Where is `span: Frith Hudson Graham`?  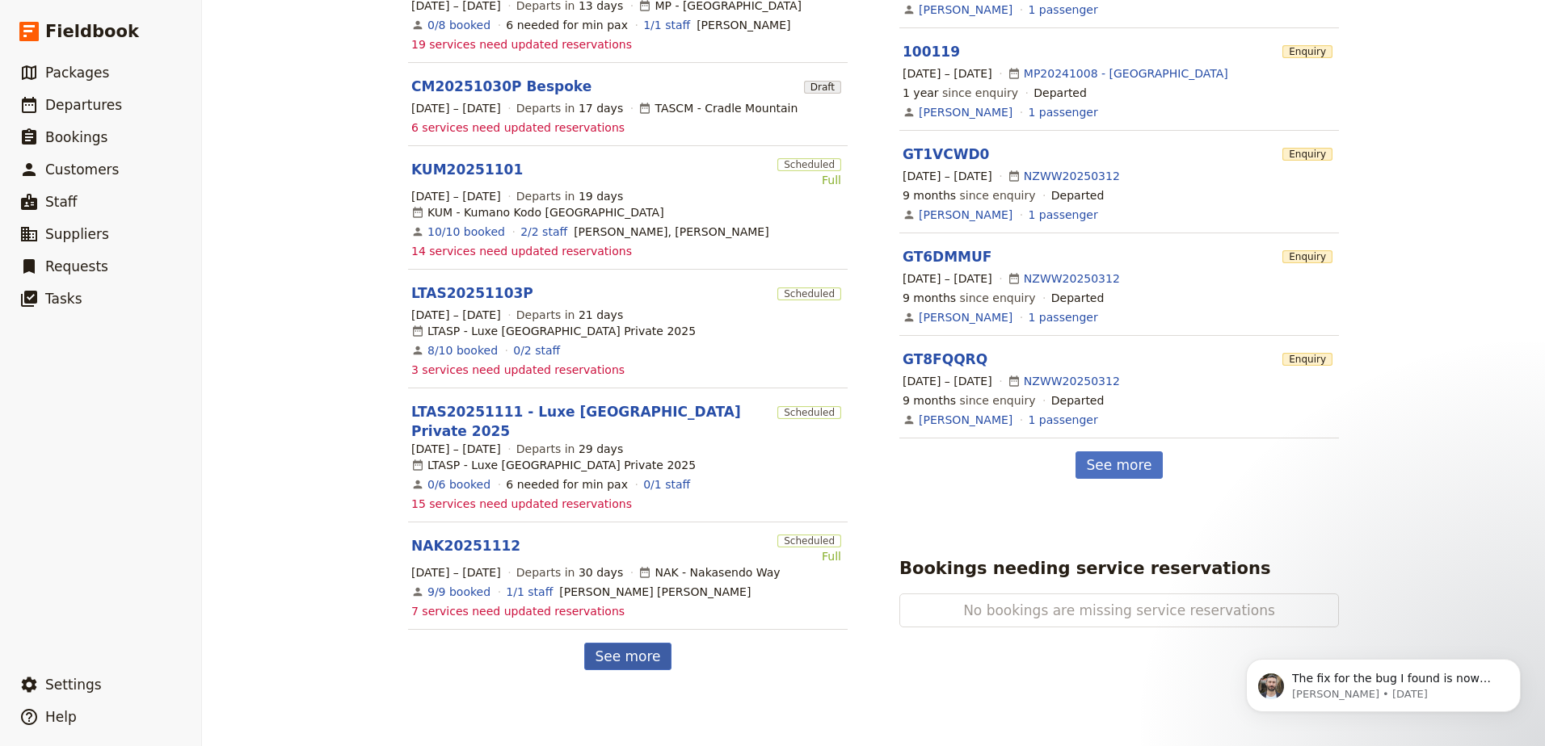 span: Frith Hudson Graham is located at coordinates (654, 592).